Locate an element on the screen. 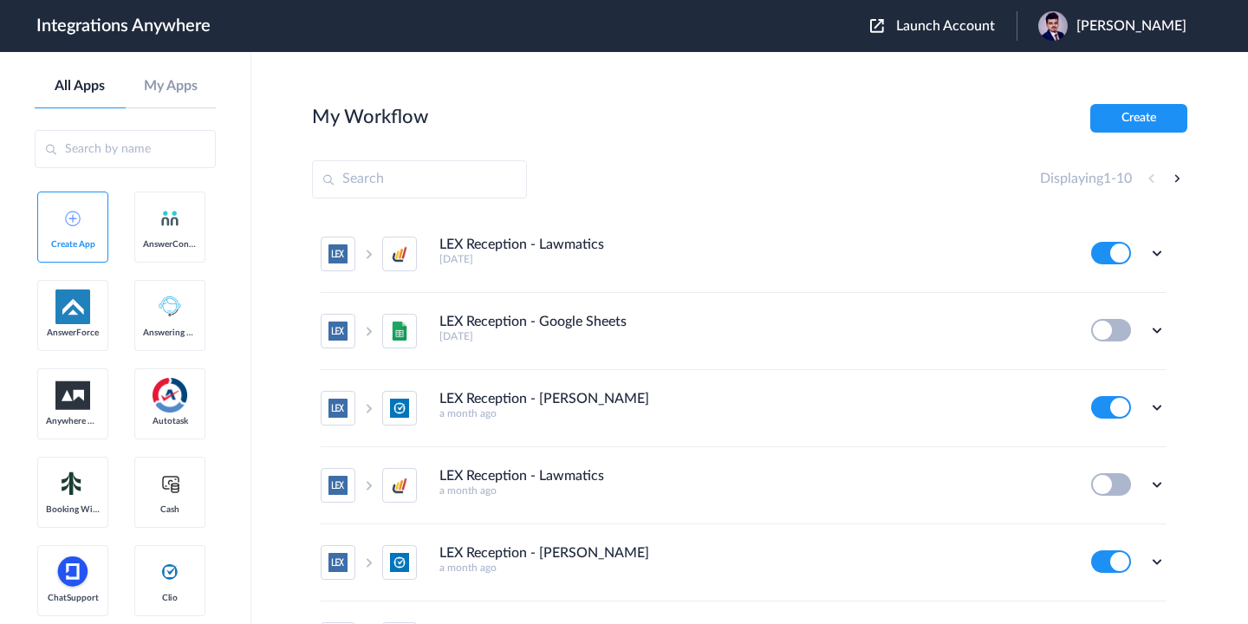  input: Search by name is located at coordinates (125, 149).